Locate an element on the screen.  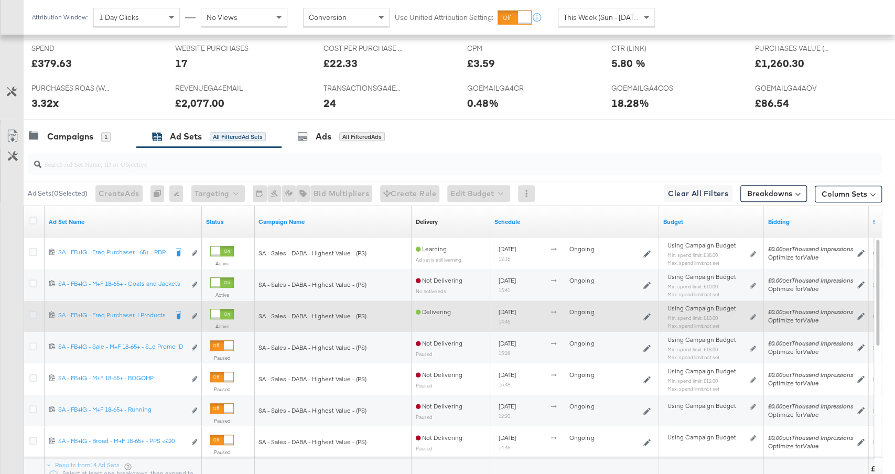
a: SA - FB+IG - Broad - M+F 18-65+ - PPS <£20 is located at coordinates (122, 442).